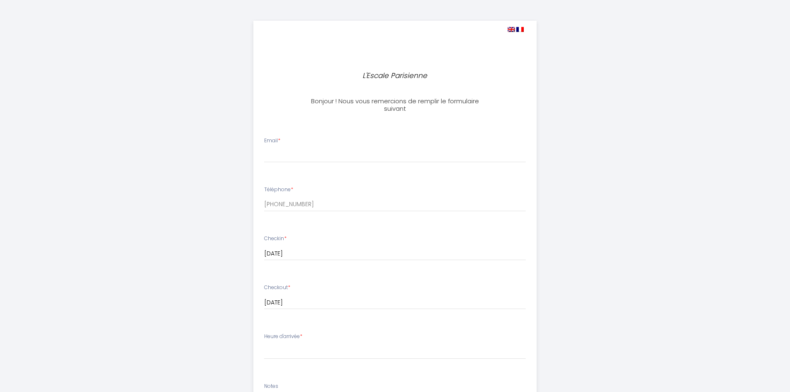 The width and height of the screenshot is (790, 392). What do you see at coordinates (395, 75) in the screenshot?
I see `p: L'Escale Parisienne` at bounding box center [395, 75].